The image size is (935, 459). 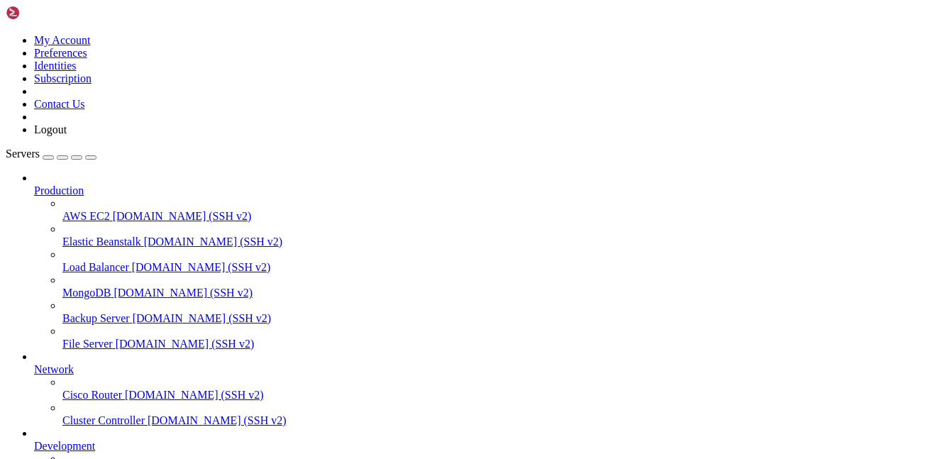 What do you see at coordinates (481, 261) in the screenshot?
I see `li: Production` at bounding box center [481, 261].